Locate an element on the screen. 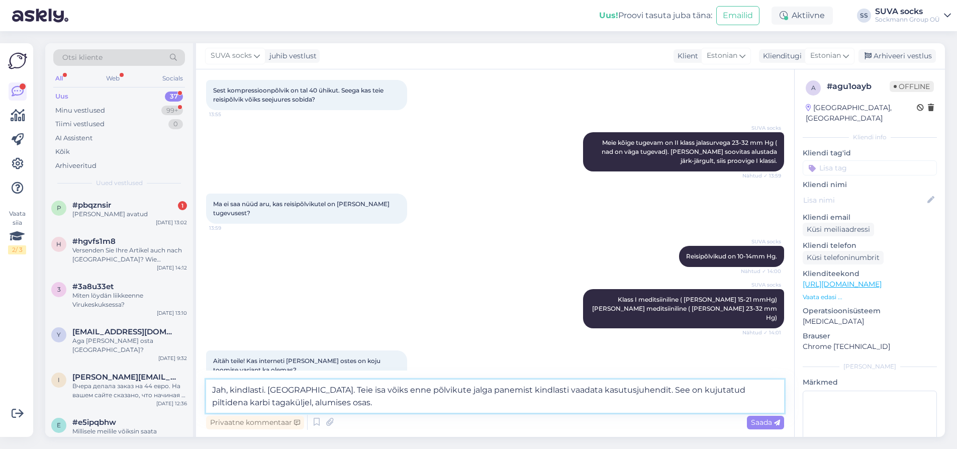 The image size is (957, 449). div: # agu1oayb is located at coordinates (858, 86).